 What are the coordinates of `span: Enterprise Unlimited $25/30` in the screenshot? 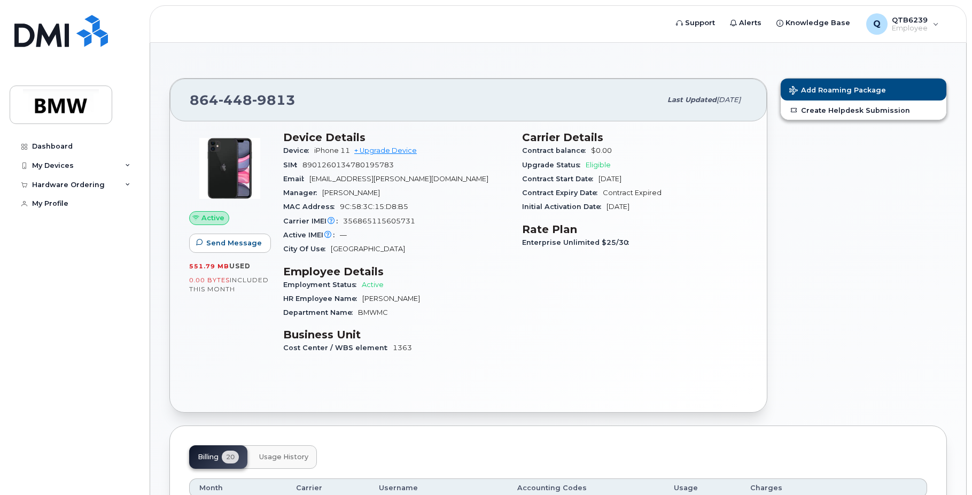 It's located at (578, 242).